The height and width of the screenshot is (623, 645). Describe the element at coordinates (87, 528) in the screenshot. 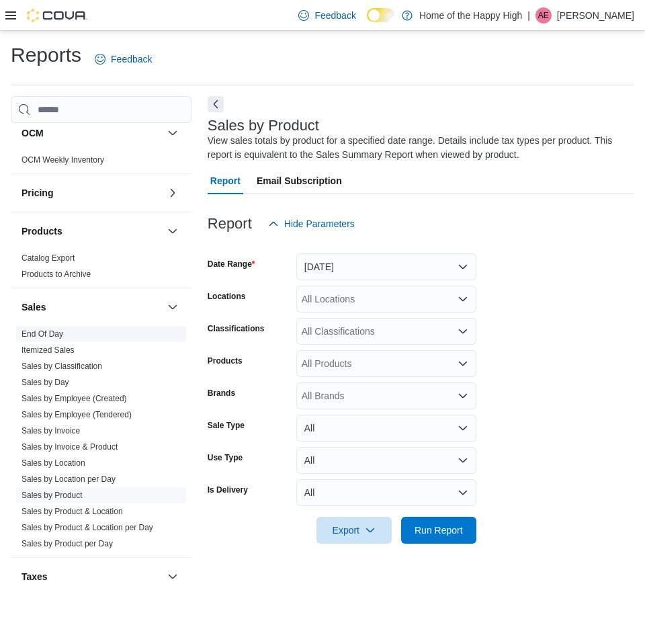

I see `span: Sales by Product & Location per Day` at that location.